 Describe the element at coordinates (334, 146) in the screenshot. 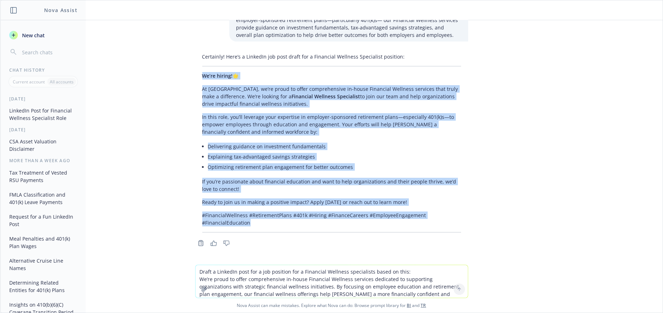

I see `li: Delivering guidance on investment fundamentals` at that location.